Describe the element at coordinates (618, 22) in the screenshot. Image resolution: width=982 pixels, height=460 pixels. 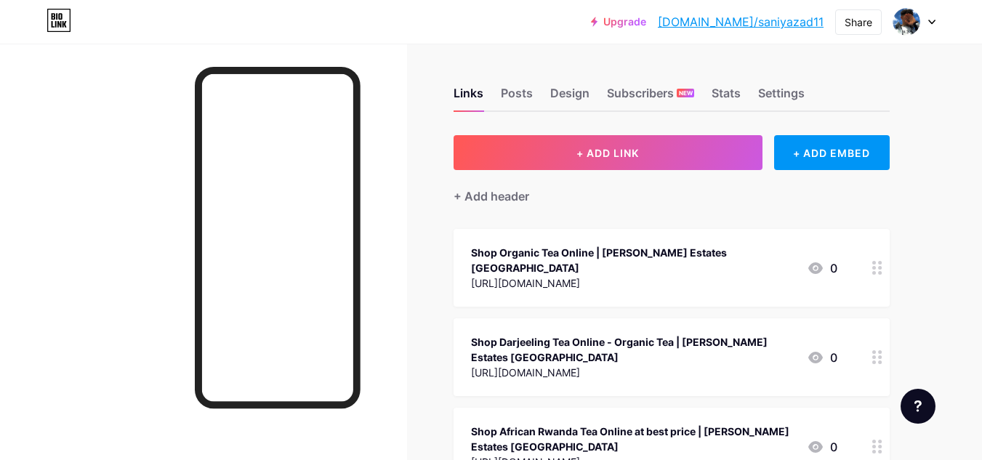
I see `a: Upgrade` at that location.